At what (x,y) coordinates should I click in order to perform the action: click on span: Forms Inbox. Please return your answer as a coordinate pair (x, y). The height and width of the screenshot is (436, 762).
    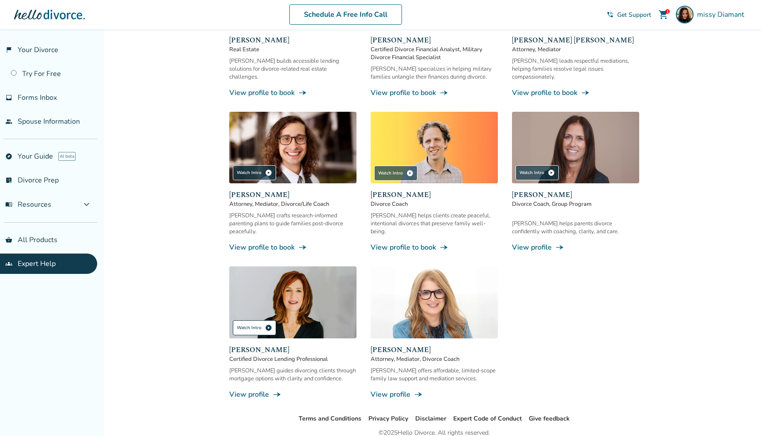
    Looking at the image, I should click on (37, 98).